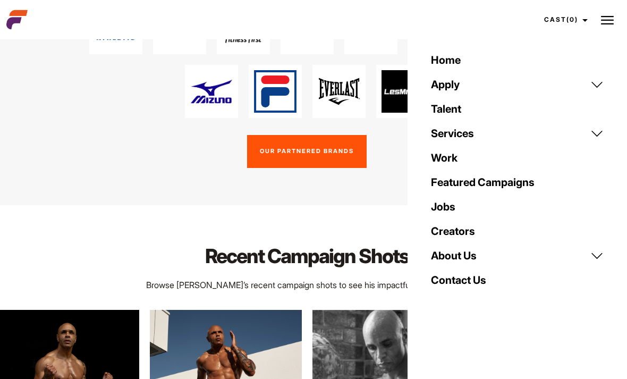 This screenshot has height=379, width=627. I want to click on a: Home, so click(517, 60).